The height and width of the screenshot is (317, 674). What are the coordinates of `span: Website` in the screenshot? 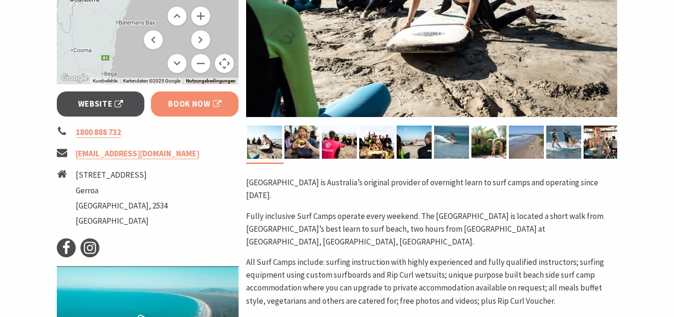 It's located at (101, 104).